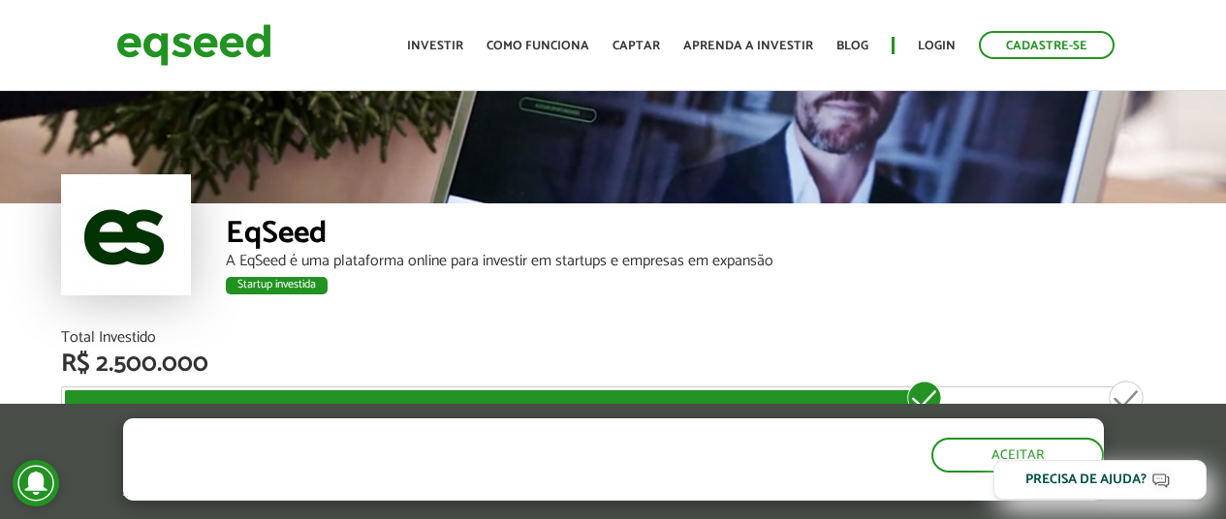 This screenshot has width=1226, height=519. I want to click on button: Aceitar, so click(1017, 455).